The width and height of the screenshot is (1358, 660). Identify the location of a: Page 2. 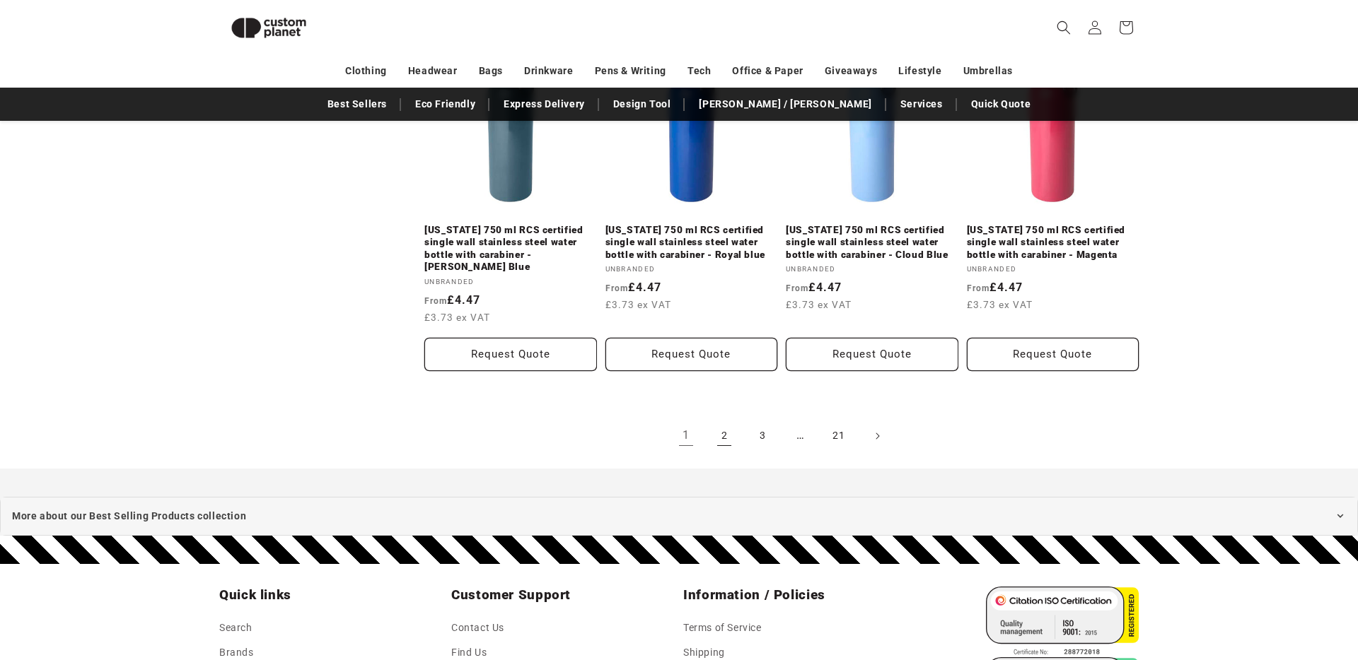
(724, 436).